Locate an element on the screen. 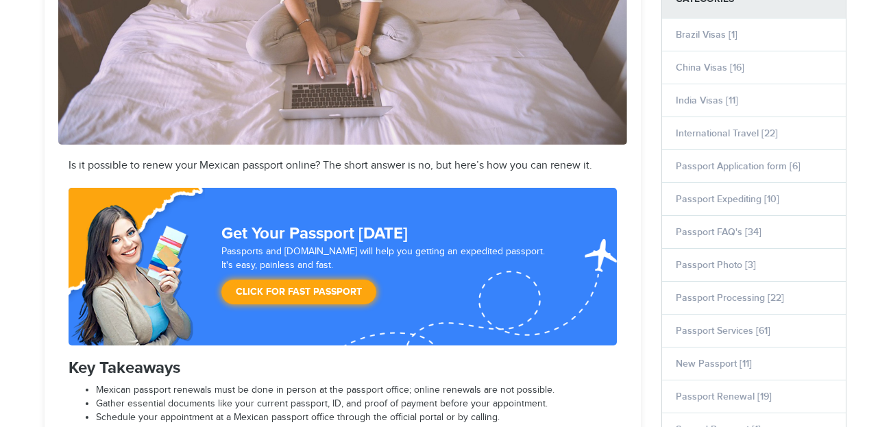 This screenshot has width=891, height=427. a: Click for Fast Passport is located at coordinates (299, 292).